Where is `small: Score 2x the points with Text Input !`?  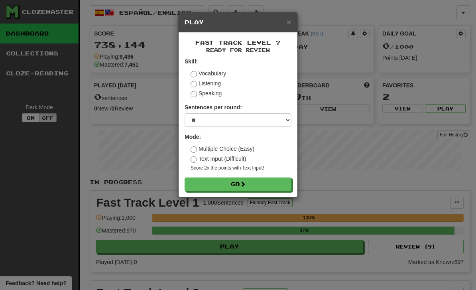 small: Score 2x the points with Text Input ! is located at coordinates (241, 168).